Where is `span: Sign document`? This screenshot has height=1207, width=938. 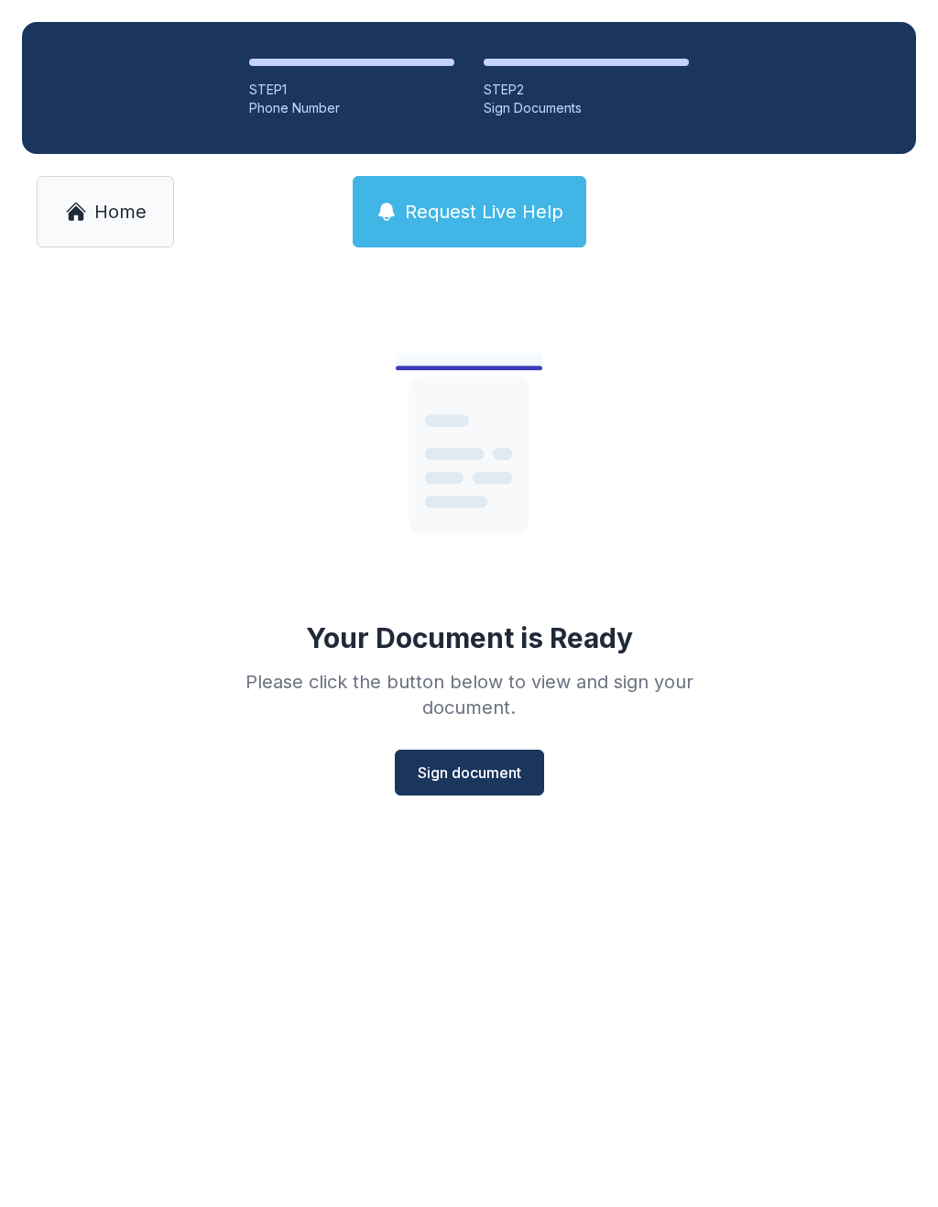
span: Sign document is located at coordinates (469, 773).